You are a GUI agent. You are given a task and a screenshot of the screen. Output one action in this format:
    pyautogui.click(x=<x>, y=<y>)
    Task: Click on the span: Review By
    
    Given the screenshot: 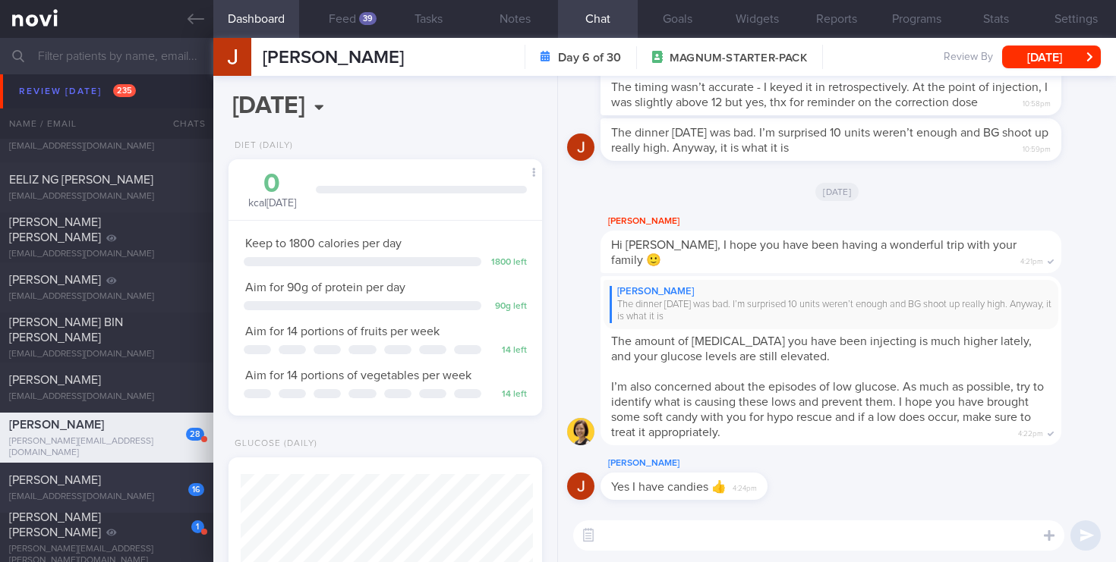 What is the action you would take?
    pyautogui.click(x=968, y=58)
    